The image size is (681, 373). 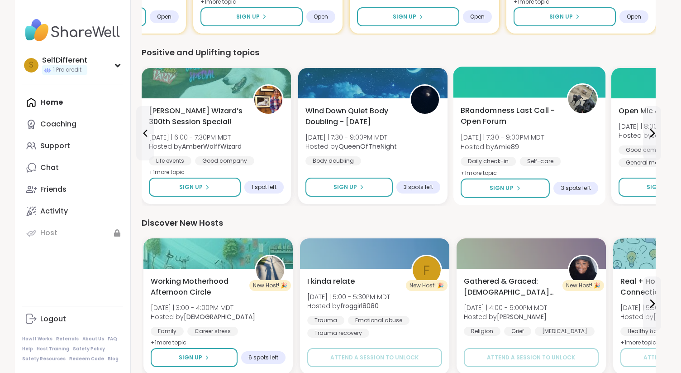 What do you see at coordinates (53, 349) in the screenshot?
I see `a: Host Training` at bounding box center [53, 349].